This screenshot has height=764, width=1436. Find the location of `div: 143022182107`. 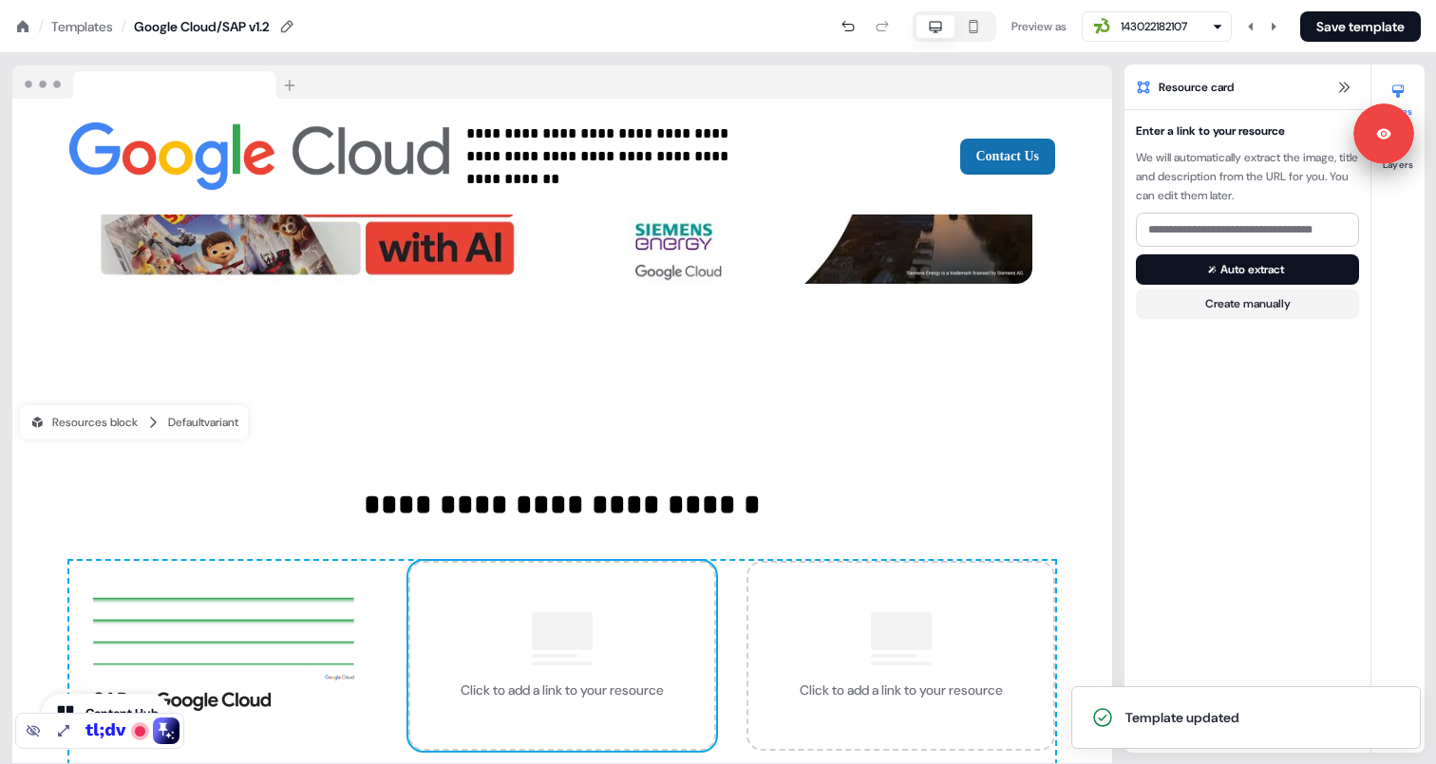

div: 143022182107 is located at coordinates (1154, 27).